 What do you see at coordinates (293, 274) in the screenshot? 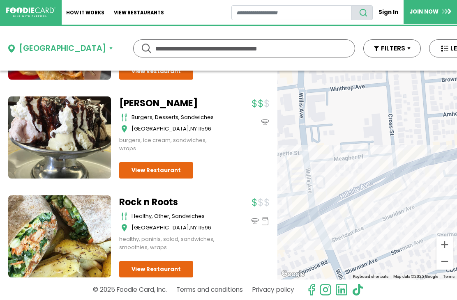
I see `a: Open this area in Google Maps (opens a new window)` at bounding box center [293, 274].